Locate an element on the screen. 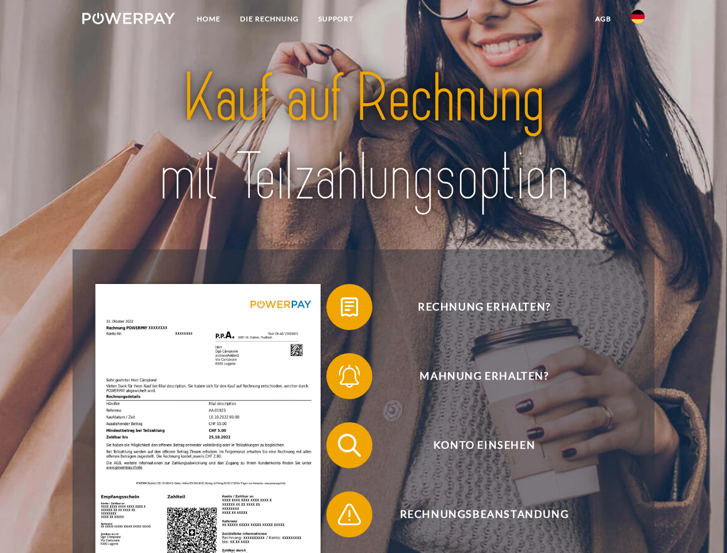  a: Mahnung erhalten? is located at coordinates (476, 376).